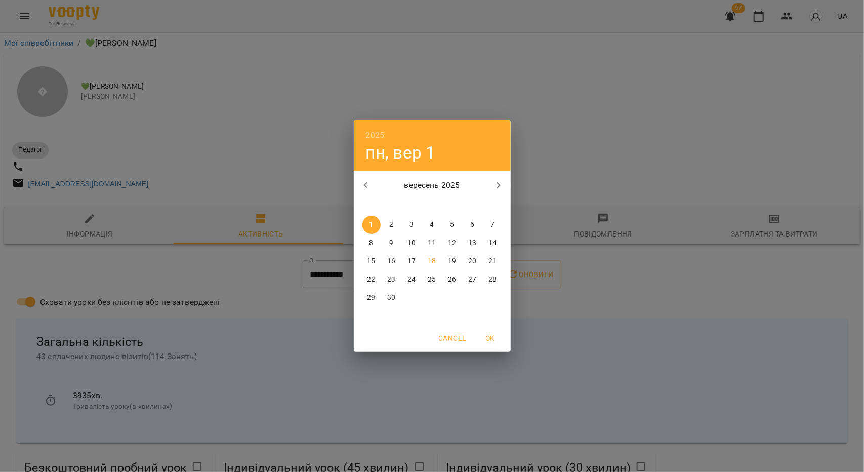 This screenshot has width=864, height=472. Describe the element at coordinates (452, 205) in the screenshot. I see `span: пт` at that location.